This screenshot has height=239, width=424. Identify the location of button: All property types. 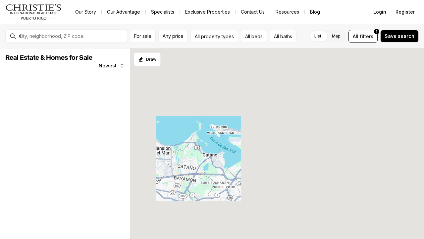
(214, 36).